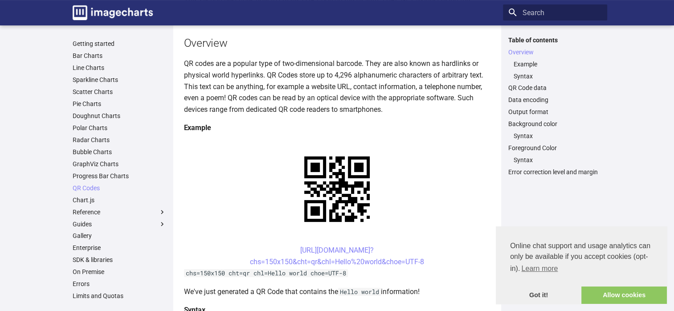  What do you see at coordinates (581, 265) in the screenshot?
I see `div: cookieconsent` at bounding box center [581, 265].